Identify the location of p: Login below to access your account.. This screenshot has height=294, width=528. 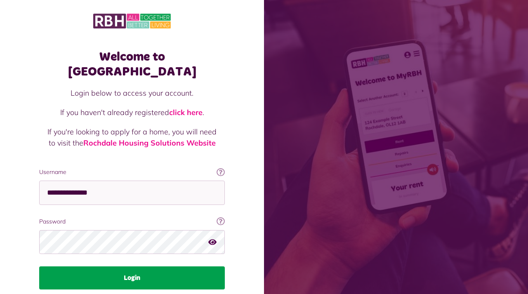
(132, 93).